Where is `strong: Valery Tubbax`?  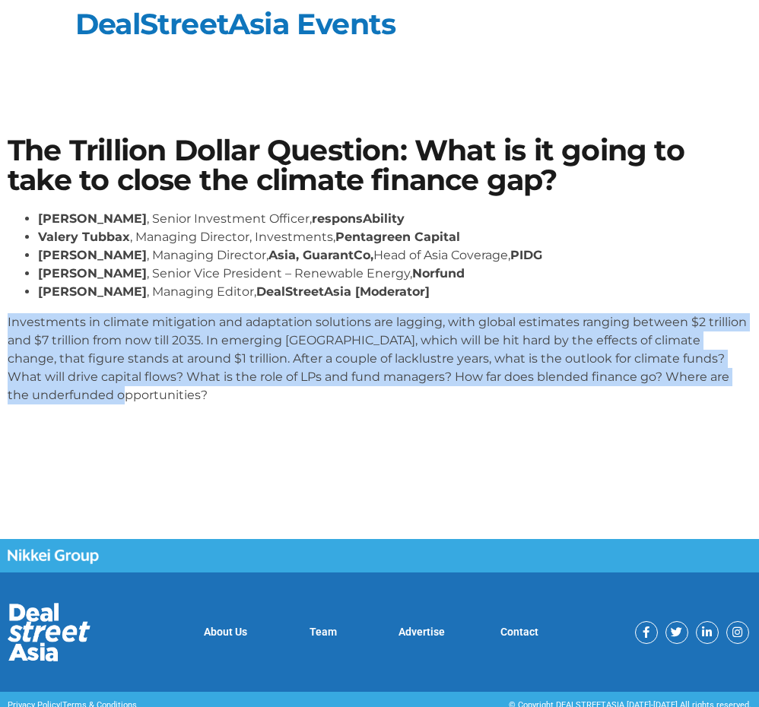 strong: Valery Tubbax is located at coordinates (84, 236).